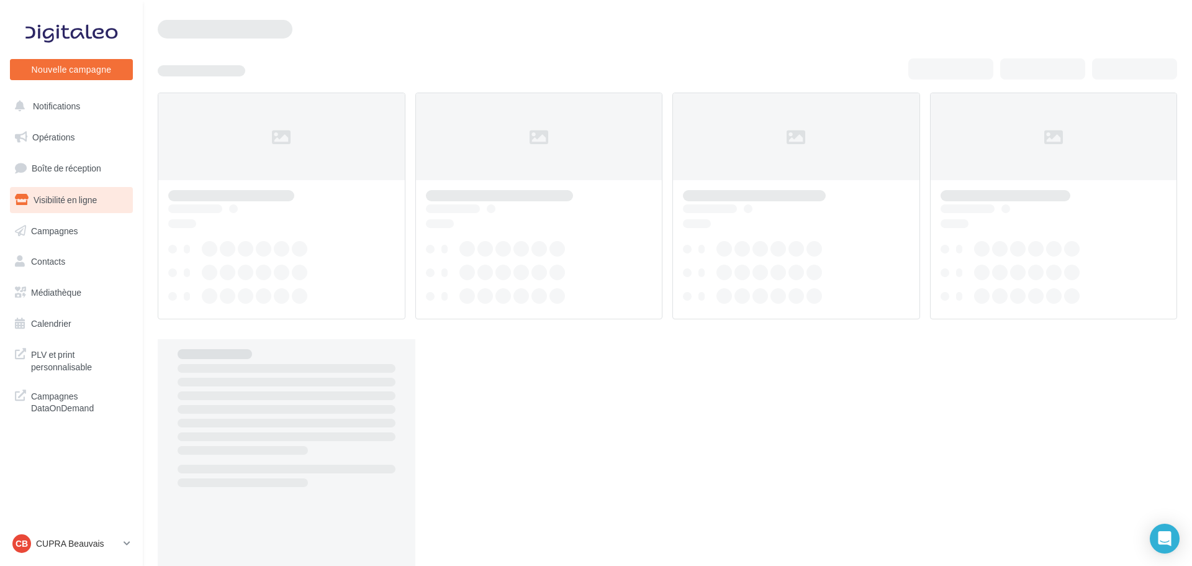 The height and width of the screenshot is (566, 1192). I want to click on span: Médiathèque, so click(56, 292).